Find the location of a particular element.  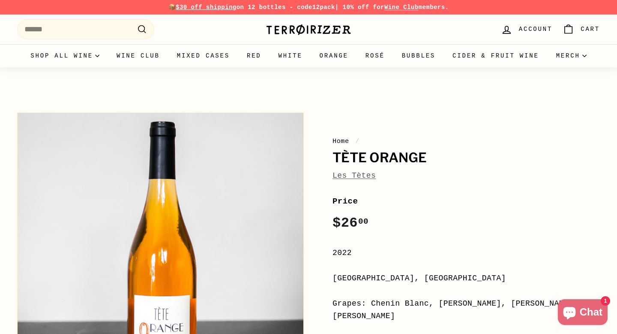

a: Red is located at coordinates (254, 56).